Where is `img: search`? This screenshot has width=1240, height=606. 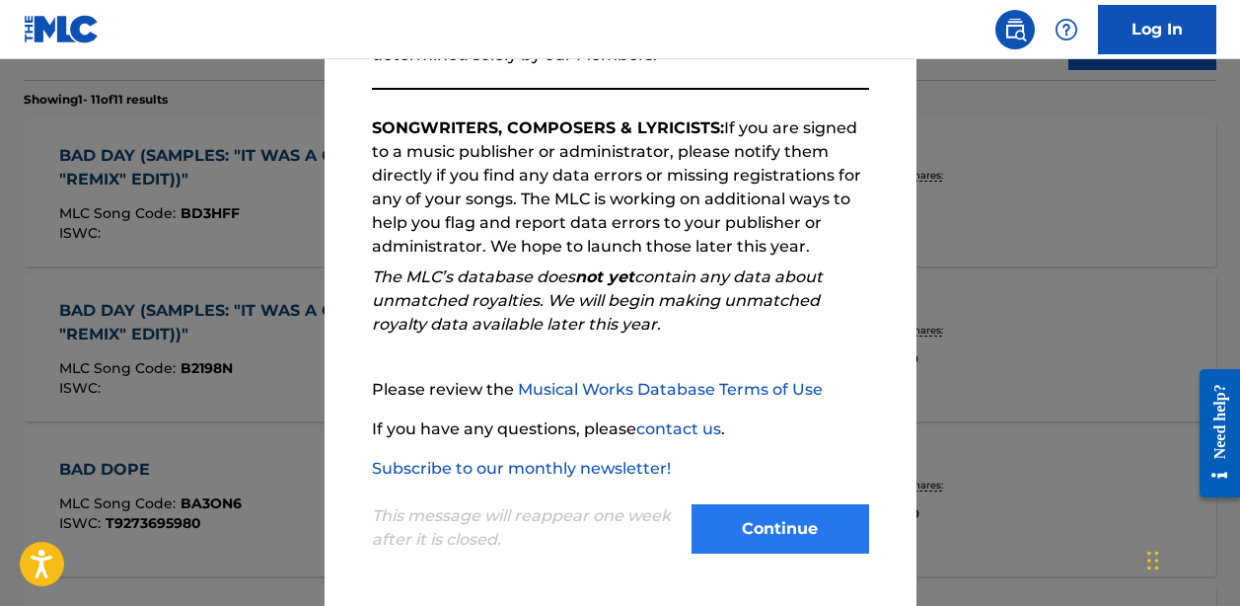
img: search is located at coordinates (1015, 30).